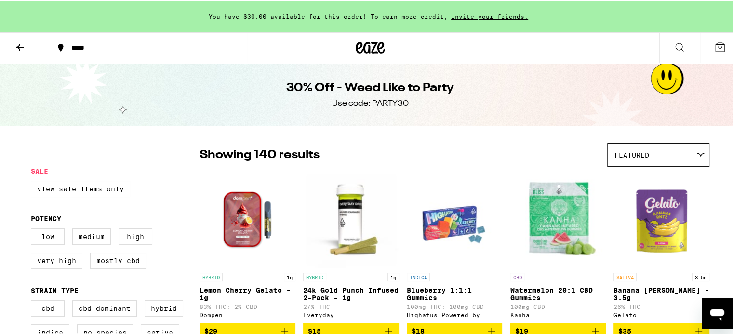 The height and width of the screenshot is (335, 733). Describe the element at coordinates (632, 154) in the screenshot. I see `span: Featured` at that location.